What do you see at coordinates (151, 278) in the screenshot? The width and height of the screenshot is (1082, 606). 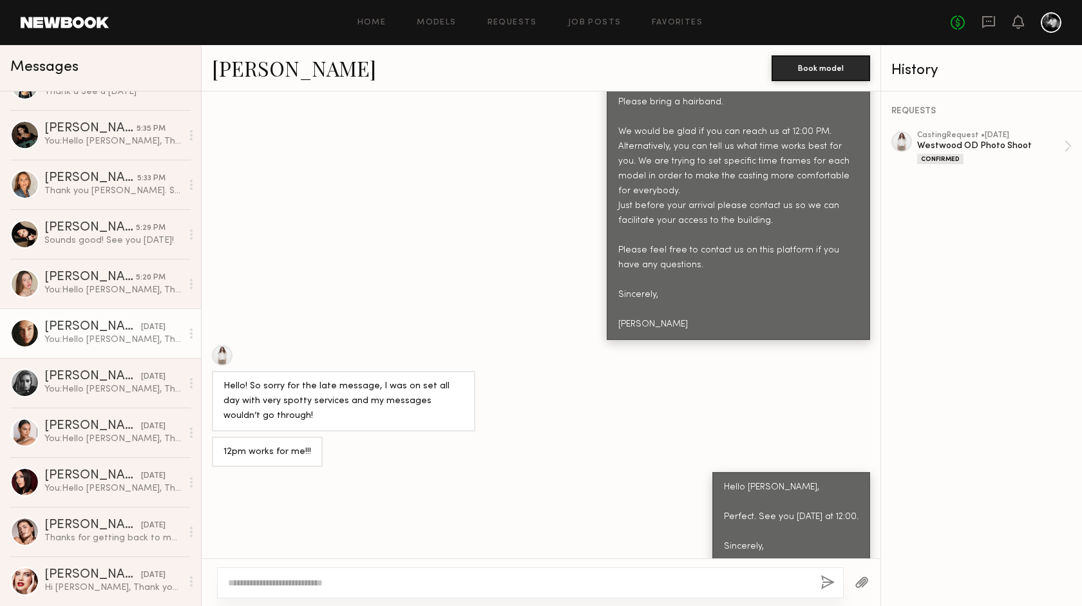 I see `div: 5:20 PM` at bounding box center [151, 278].